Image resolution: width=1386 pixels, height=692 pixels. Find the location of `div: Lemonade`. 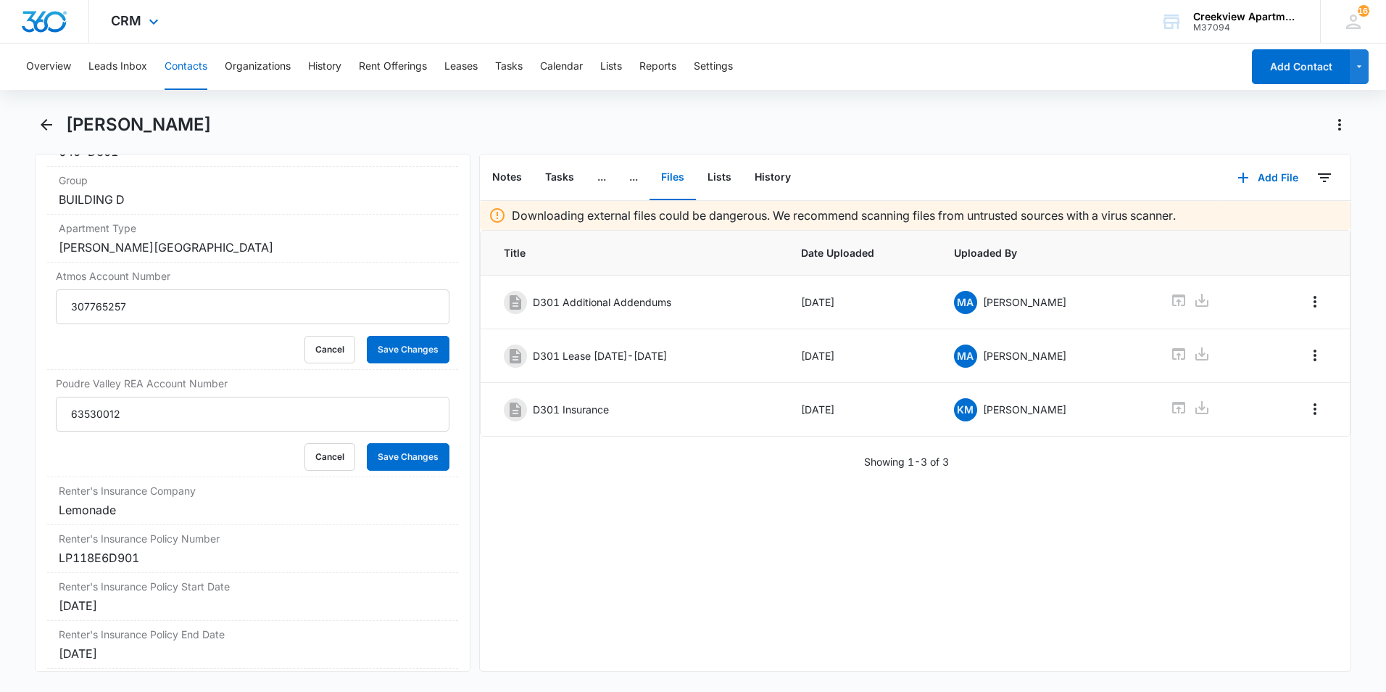

div: Lemonade is located at coordinates (252, 510).